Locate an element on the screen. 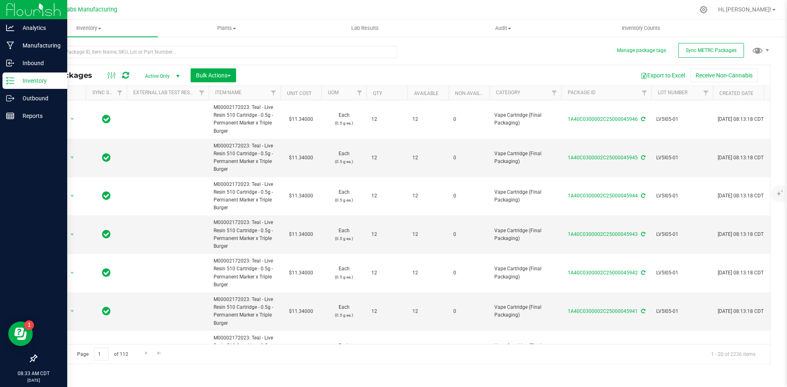 The height and width of the screenshot is (387, 787). button: Manage package tags is located at coordinates (641, 50).